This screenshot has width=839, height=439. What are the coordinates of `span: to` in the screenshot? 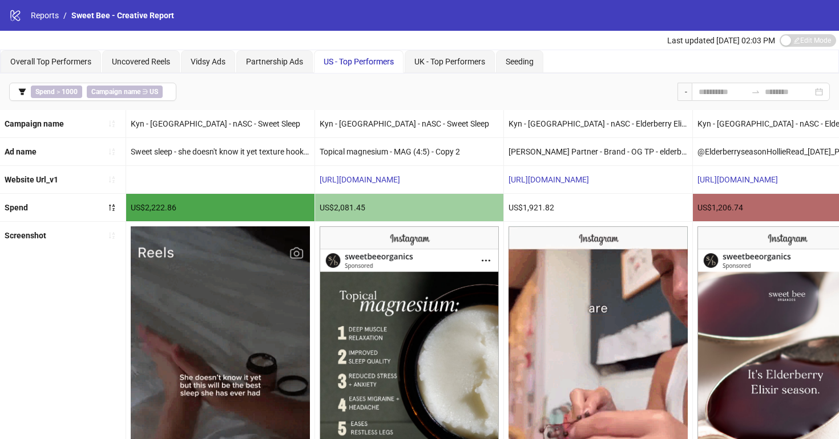 It's located at (755, 92).